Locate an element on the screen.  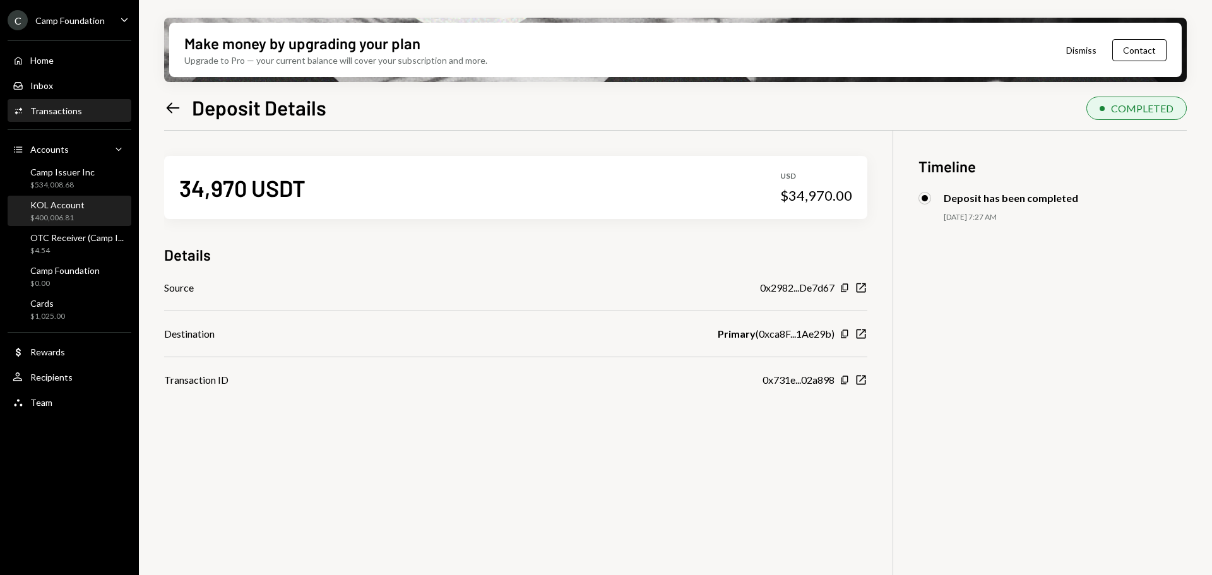
div: 34,970 USDT is located at coordinates (242, 187).